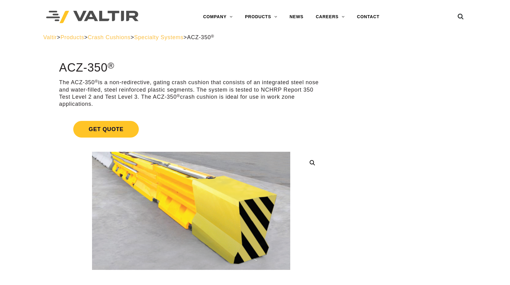 This screenshot has height=285, width=510. What do you see at coordinates (92, 17) in the screenshot?
I see `img: Valtir` at bounding box center [92, 17].